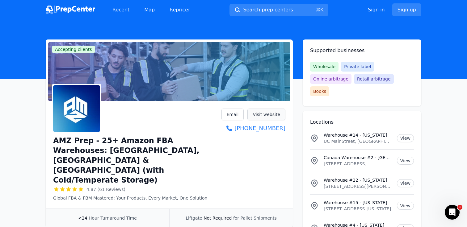  Describe the element at coordinates (324, 67) in the screenshot. I see `span: Wholesale` at that location.